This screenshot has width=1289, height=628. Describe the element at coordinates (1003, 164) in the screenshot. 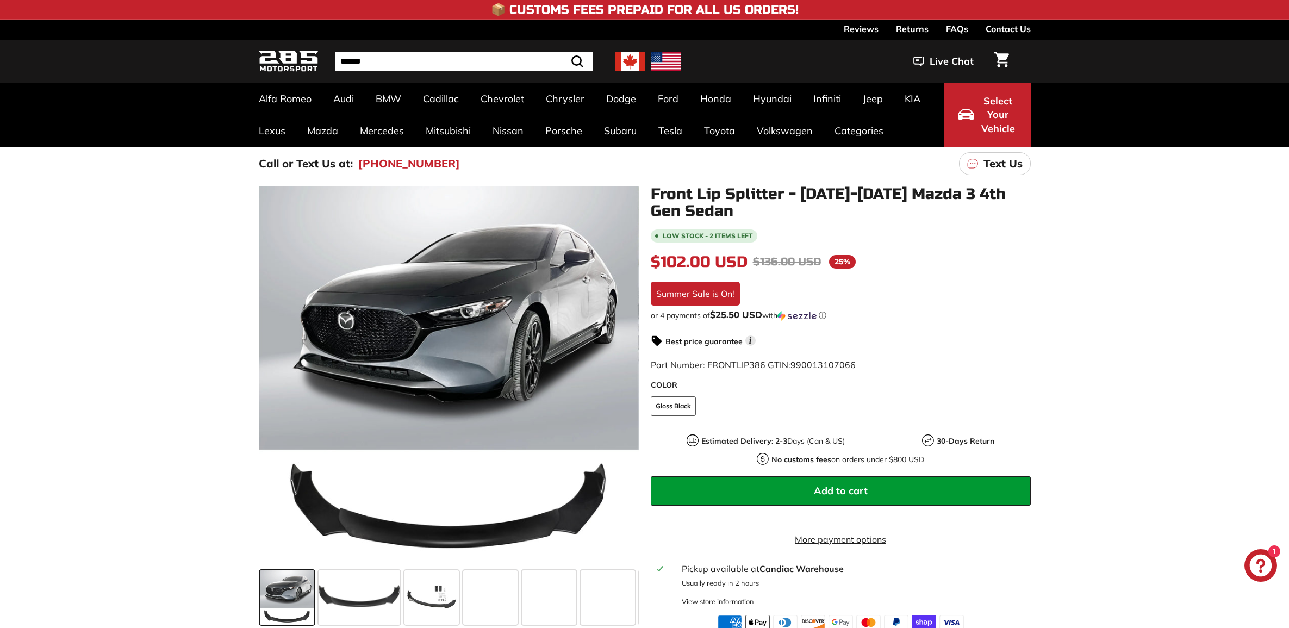

I see `p: Text Us` at that location.